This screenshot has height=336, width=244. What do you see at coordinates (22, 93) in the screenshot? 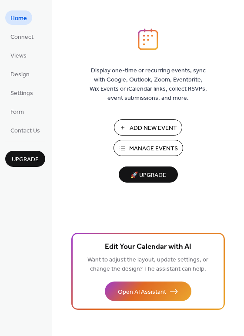
I see `span: Settings` at bounding box center [22, 93].